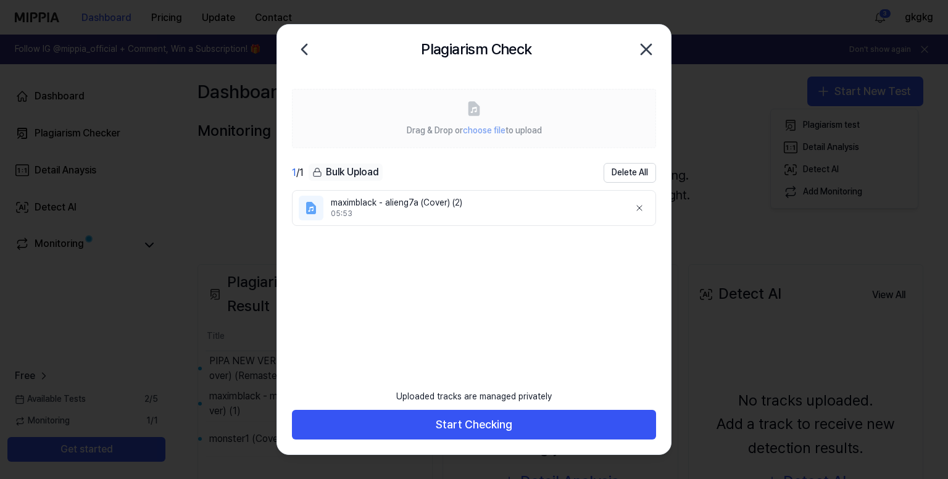 The height and width of the screenshot is (479, 948). What do you see at coordinates (474, 425) in the screenshot?
I see `button: Start Checking` at bounding box center [474, 425].